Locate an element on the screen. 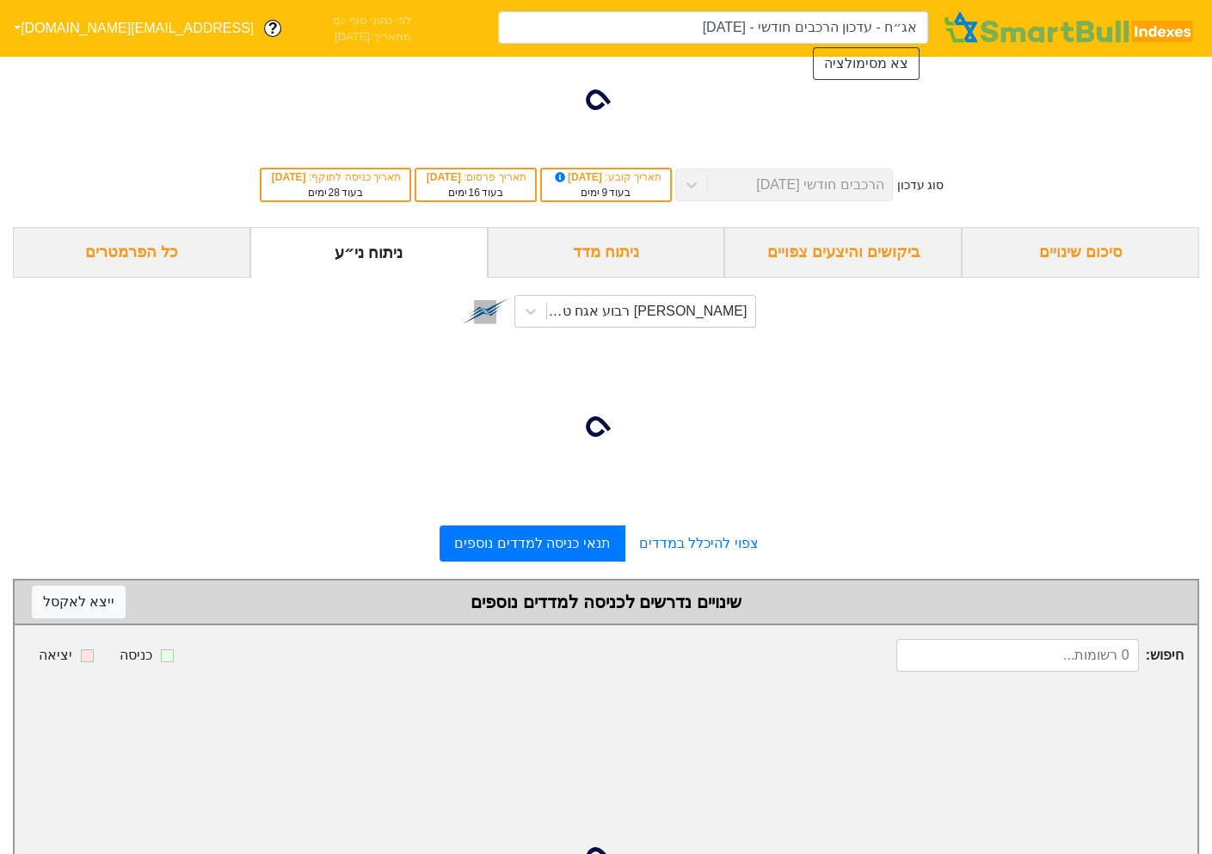 The image size is (1212, 854). div: תאריך כניסה לתוקף : is located at coordinates (335, 177).